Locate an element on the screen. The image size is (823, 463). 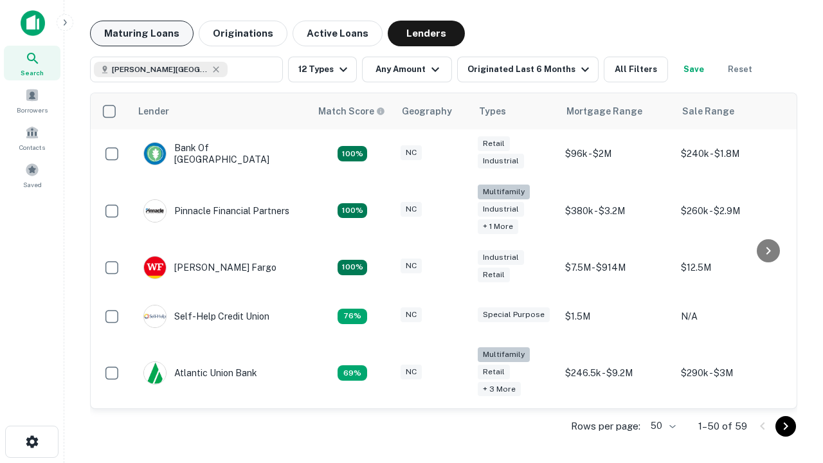
div: + 3 more is located at coordinates (499, 389).